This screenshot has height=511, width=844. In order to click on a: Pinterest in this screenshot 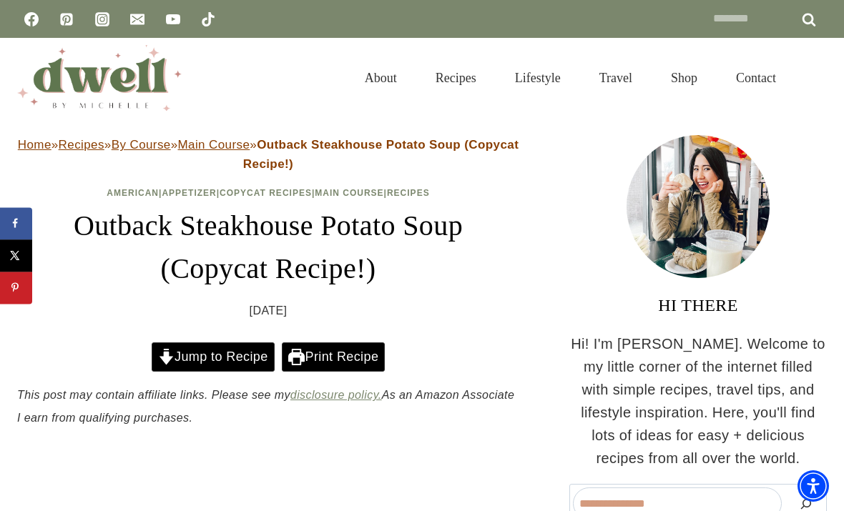, I will do `click(66, 19)`.